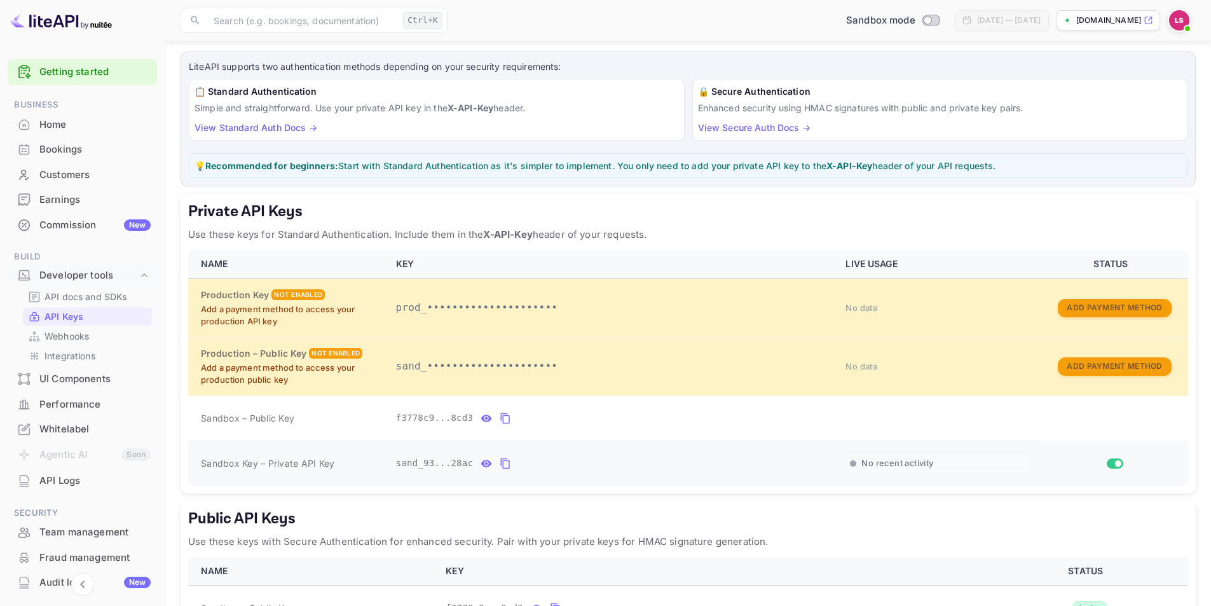  I want to click on h6: Production Key, so click(235, 295).